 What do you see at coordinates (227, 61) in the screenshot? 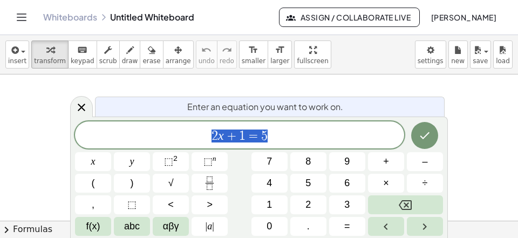
I see `span: redo` at bounding box center [227, 61].